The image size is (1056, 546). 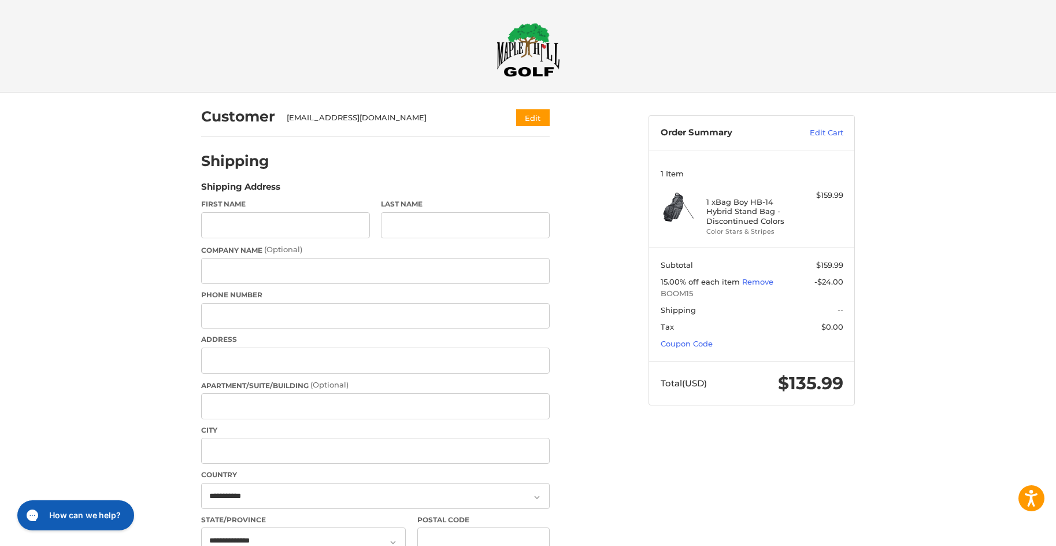 I want to click on span: Subtotal, so click(x=677, y=265).